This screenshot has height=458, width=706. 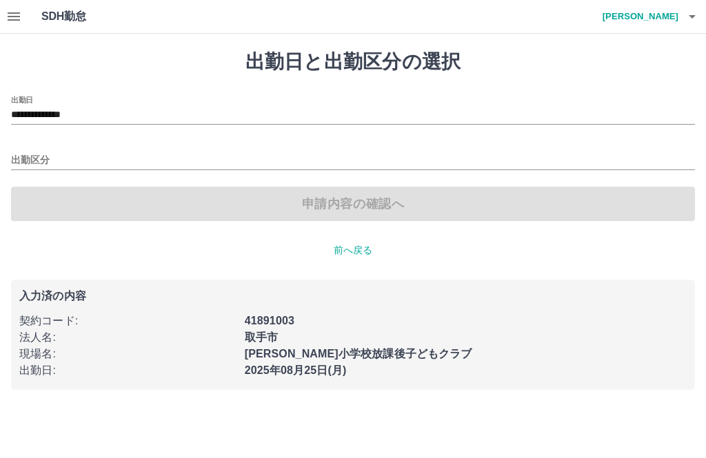 I want to click on p: 契約コード :, so click(x=127, y=321).